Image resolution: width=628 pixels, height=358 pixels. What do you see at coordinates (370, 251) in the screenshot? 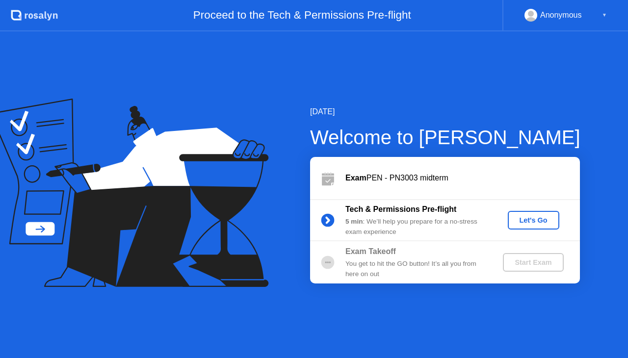
I see `b: Exam Takeoff` at bounding box center [370, 251].